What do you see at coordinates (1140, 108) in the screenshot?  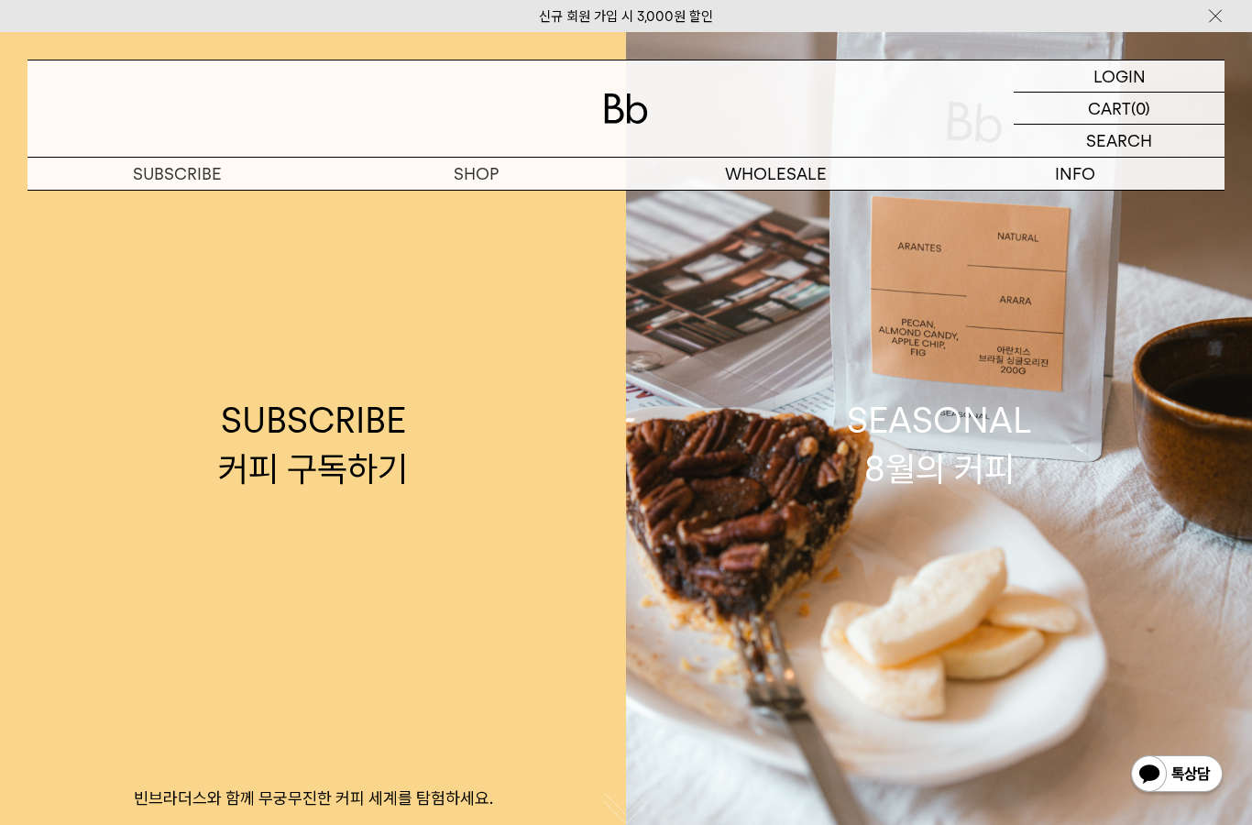 I see `p: (0)` at bounding box center [1140, 108].